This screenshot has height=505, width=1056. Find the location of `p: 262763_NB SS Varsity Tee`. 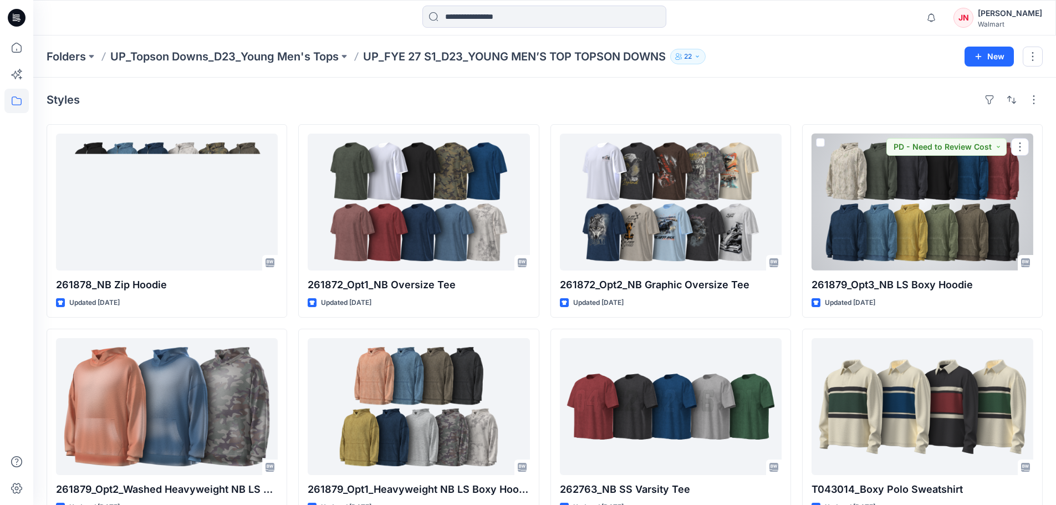

p: 262763_NB SS Varsity Tee is located at coordinates (671, 489).